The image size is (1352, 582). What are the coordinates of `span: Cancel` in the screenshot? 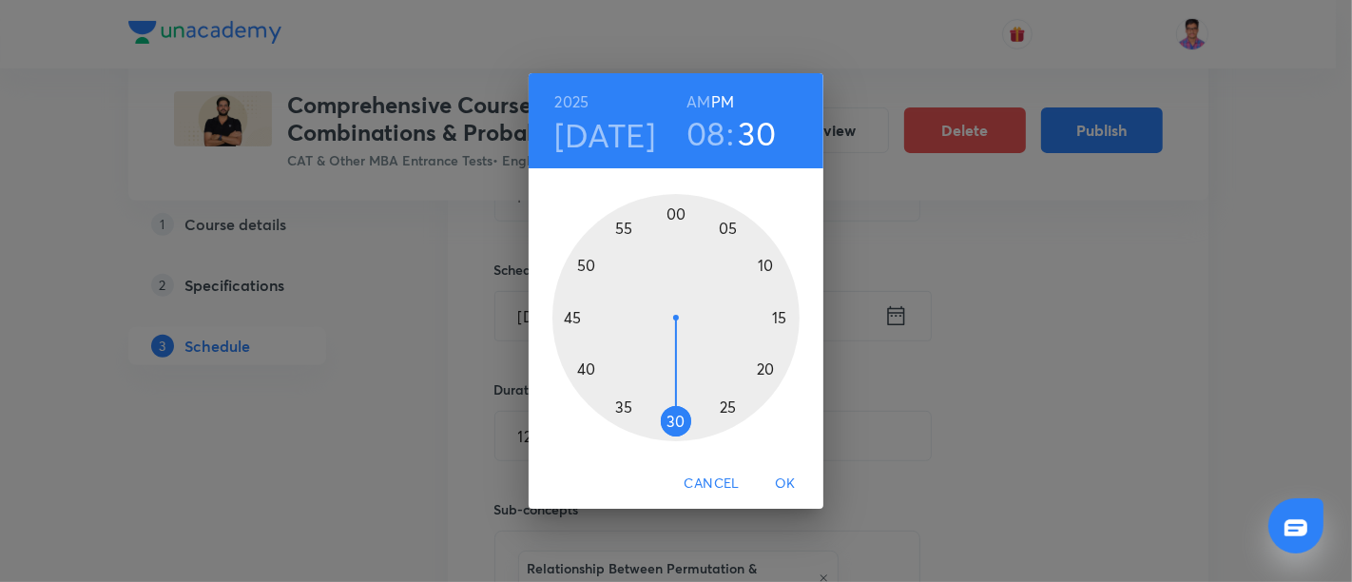 It's located at (712, 483).